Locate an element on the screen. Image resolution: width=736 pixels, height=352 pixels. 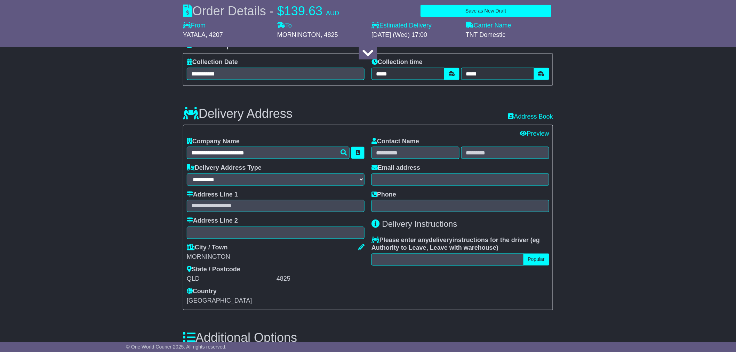
label: Estimated Delivery is located at coordinates (415, 26).